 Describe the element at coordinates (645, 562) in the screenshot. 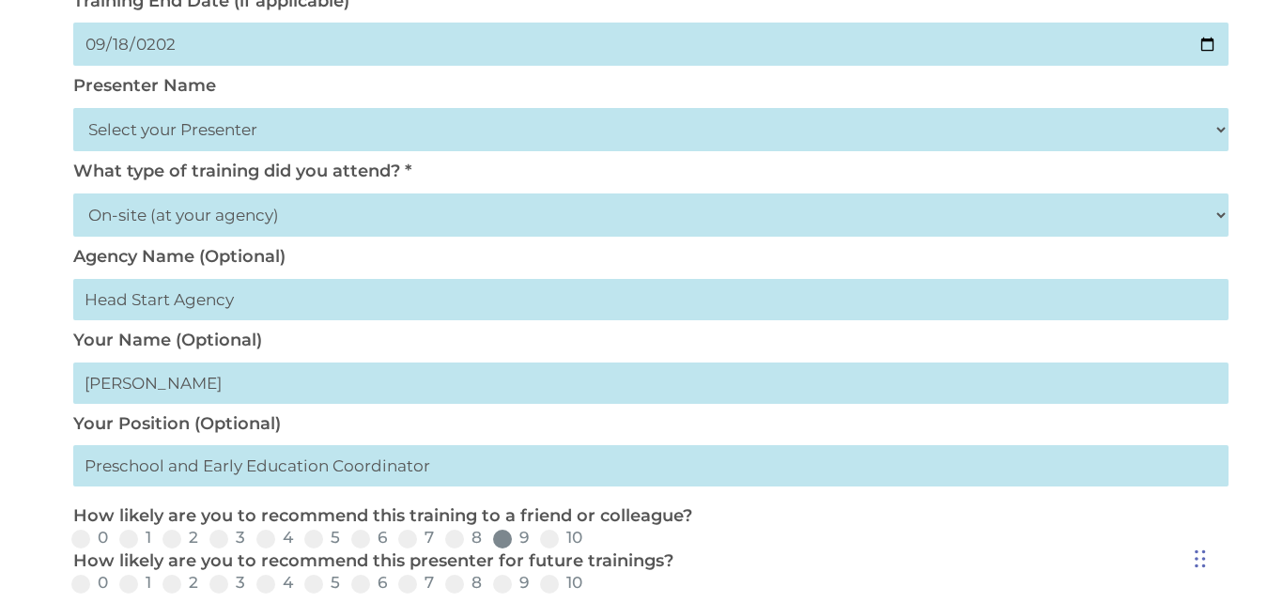

I see `p: How likely are you to recommend this presenter for future trainings?` at that location.